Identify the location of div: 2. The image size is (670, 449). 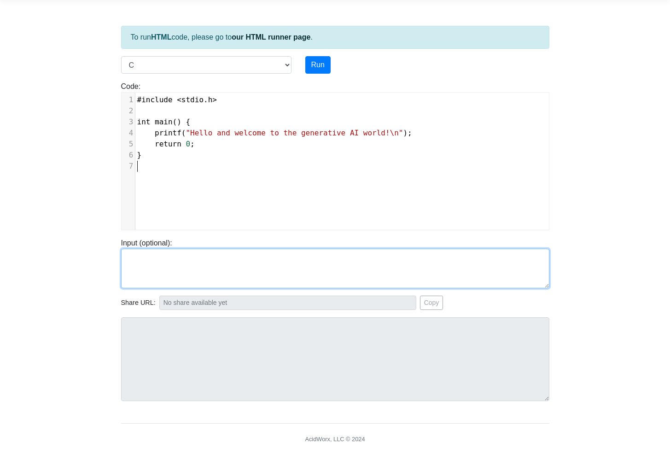
(128, 111).